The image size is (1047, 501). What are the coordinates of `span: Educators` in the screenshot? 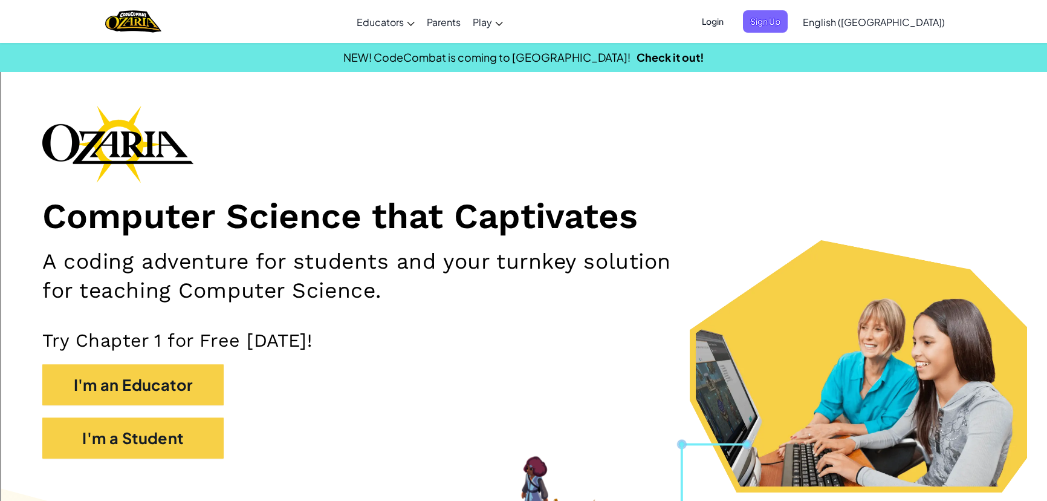 It's located at (380, 22).